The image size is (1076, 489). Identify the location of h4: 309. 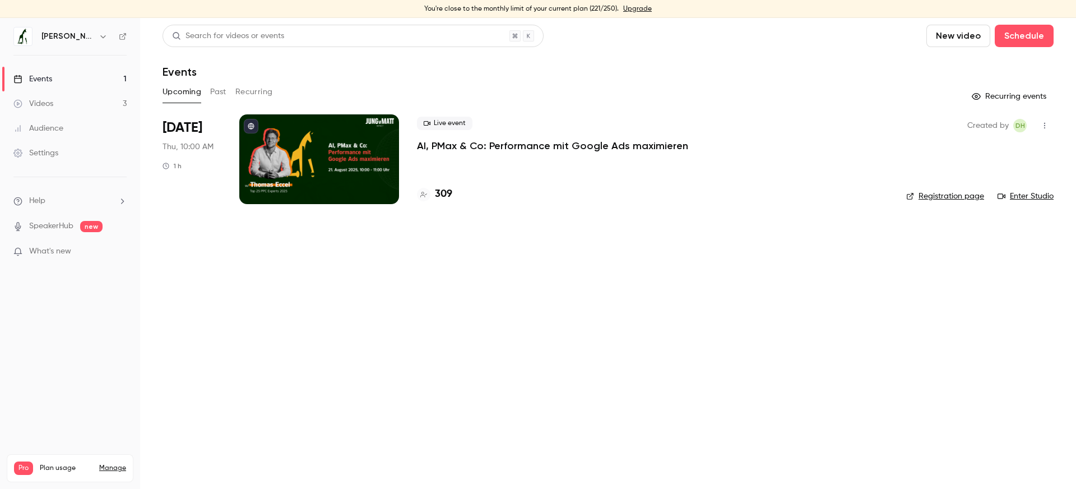
(443, 194).